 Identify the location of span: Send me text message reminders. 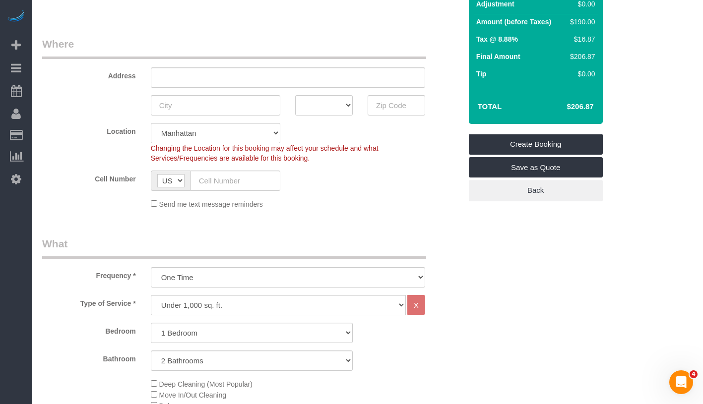
(211, 204).